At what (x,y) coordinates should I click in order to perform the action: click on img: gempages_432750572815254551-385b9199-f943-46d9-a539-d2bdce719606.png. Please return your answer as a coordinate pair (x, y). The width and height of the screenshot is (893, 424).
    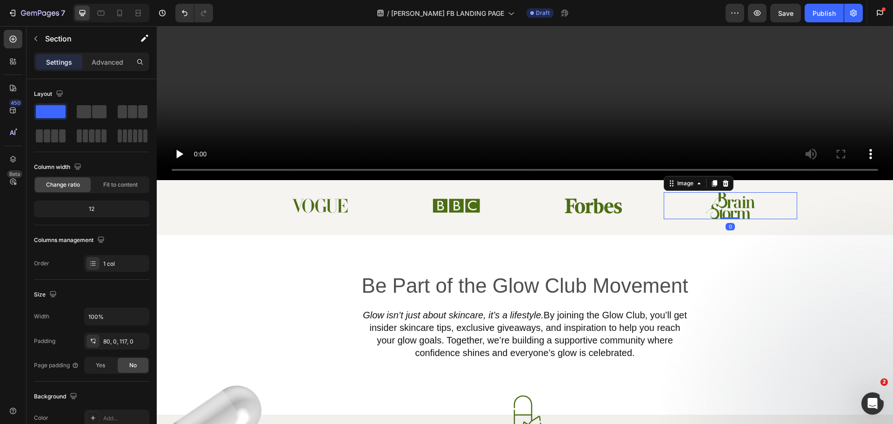
    Looking at the image, I should click on (436, 179).